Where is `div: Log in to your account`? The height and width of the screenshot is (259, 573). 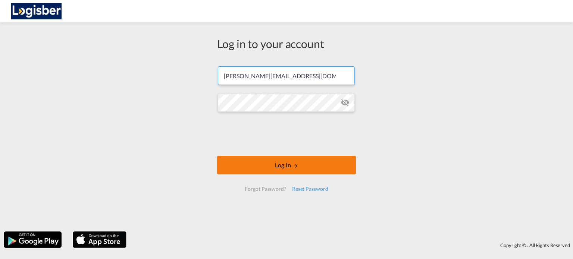
div: Log in to your account is located at coordinates (287, 44).